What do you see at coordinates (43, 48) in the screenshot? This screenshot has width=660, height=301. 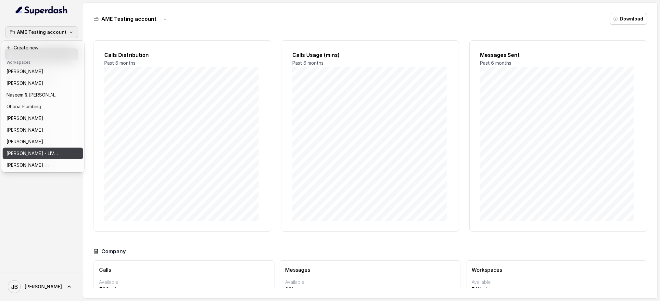 I see `button: Create new` at bounding box center [43, 48].